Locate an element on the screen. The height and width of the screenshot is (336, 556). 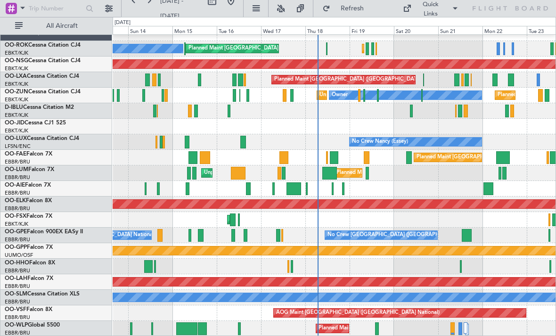
a: OO-NSGCessna Citation CJ4 is located at coordinates (42, 61).